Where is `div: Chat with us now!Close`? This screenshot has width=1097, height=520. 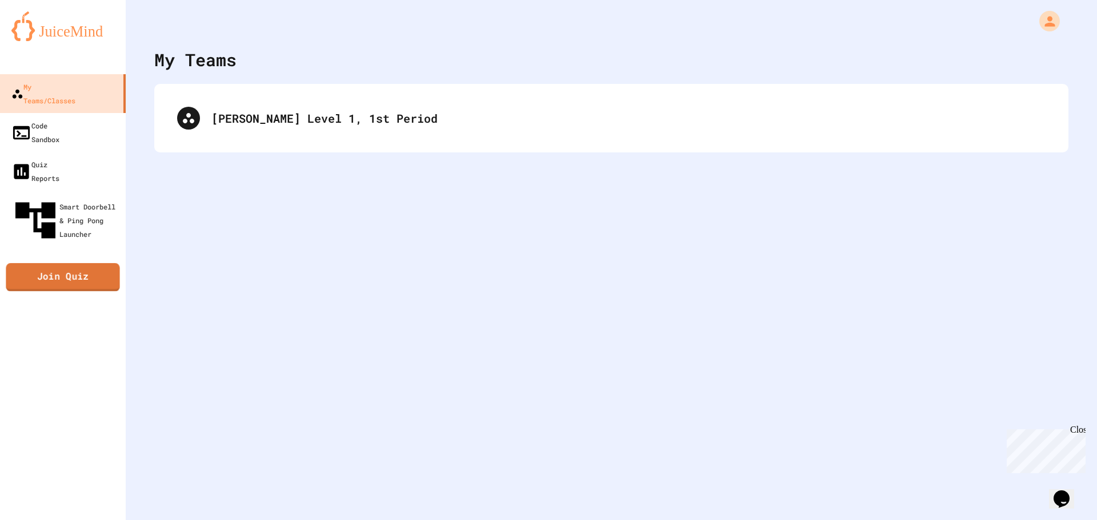 div: Chat with us now!Close is located at coordinates (42, 38).